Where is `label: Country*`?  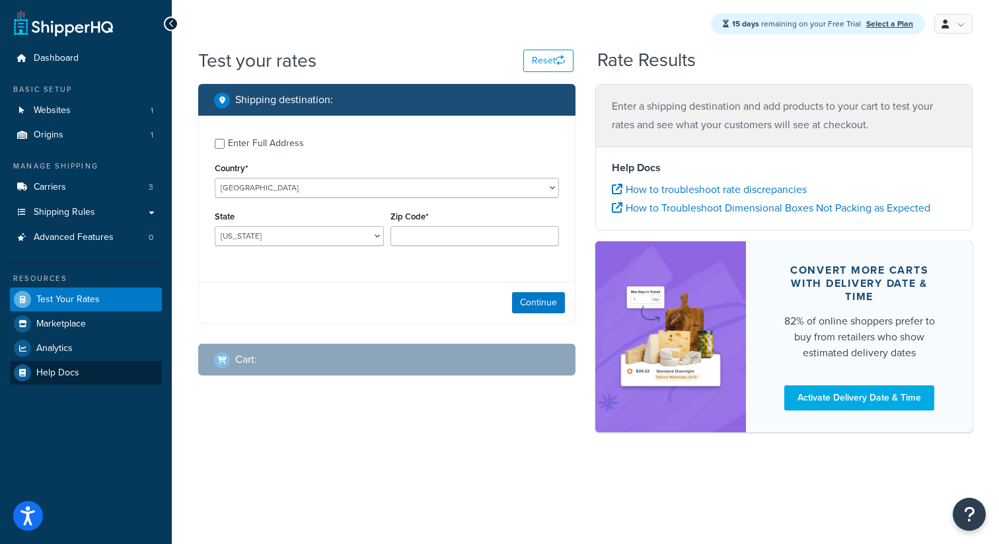
label: Country* is located at coordinates (231, 168).